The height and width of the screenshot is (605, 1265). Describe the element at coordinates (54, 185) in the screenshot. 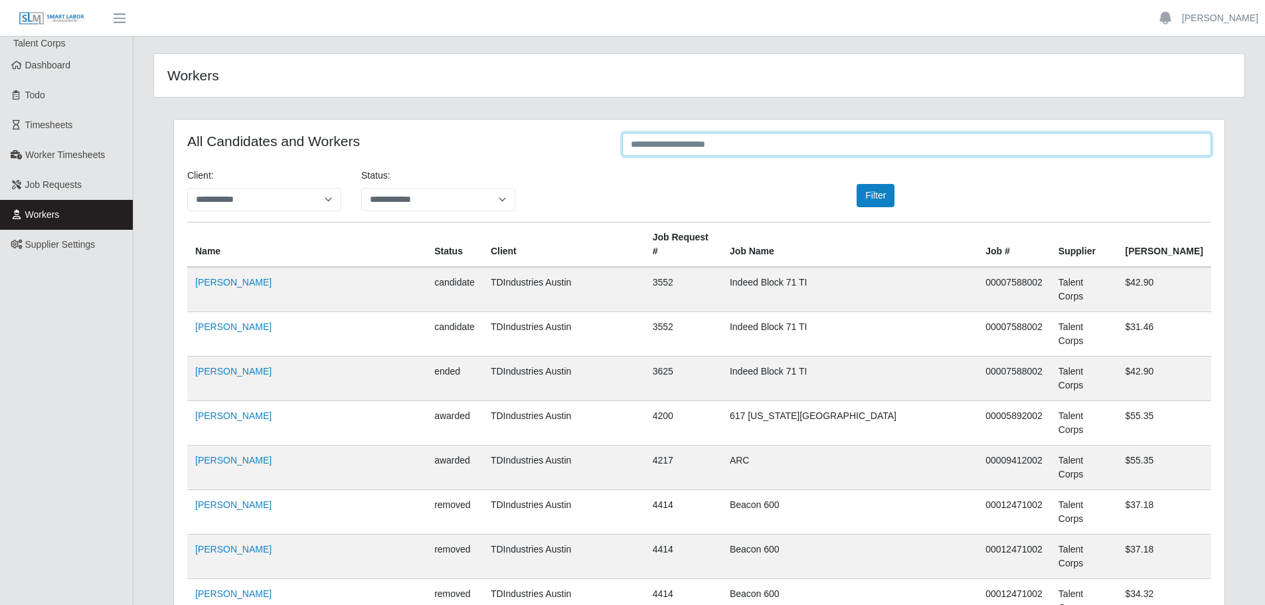

I see `span: Job Requests` at that location.